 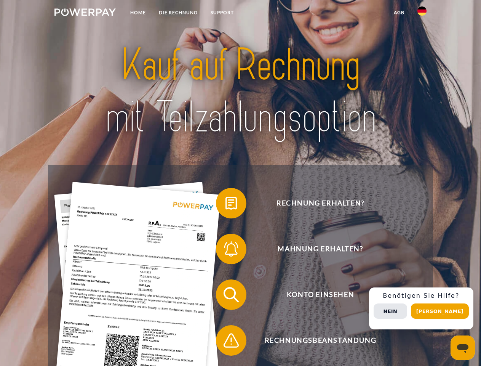 What do you see at coordinates (421, 296) in the screenshot?
I see `h3: Benötigen Sie Hilfe?` at bounding box center [421, 296].